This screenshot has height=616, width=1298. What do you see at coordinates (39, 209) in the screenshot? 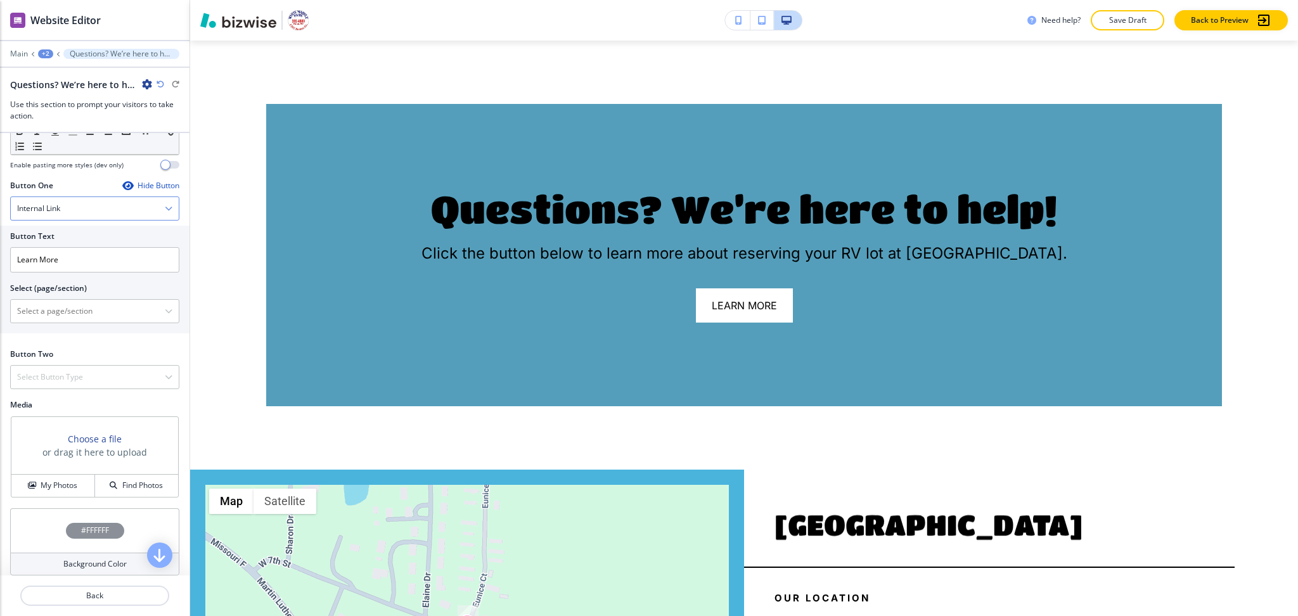
I see `h4: Internal Link` at bounding box center [39, 209].